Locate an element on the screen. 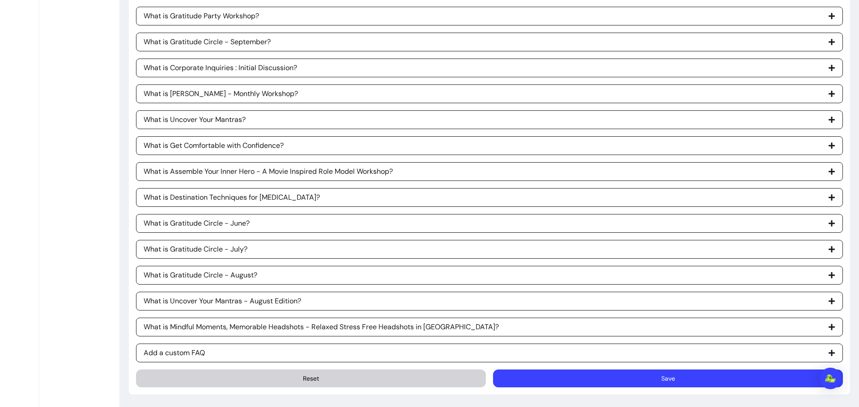 The image size is (859, 407). p: What is Assemble Your Inner Hero - A Movie Inspired Role Model Workshop? is located at coordinates (268, 172).